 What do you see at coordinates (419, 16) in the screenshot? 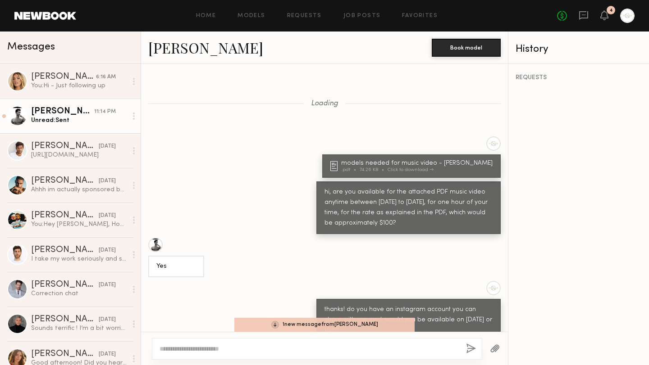
I see `a: Favorites` at bounding box center [419, 16].